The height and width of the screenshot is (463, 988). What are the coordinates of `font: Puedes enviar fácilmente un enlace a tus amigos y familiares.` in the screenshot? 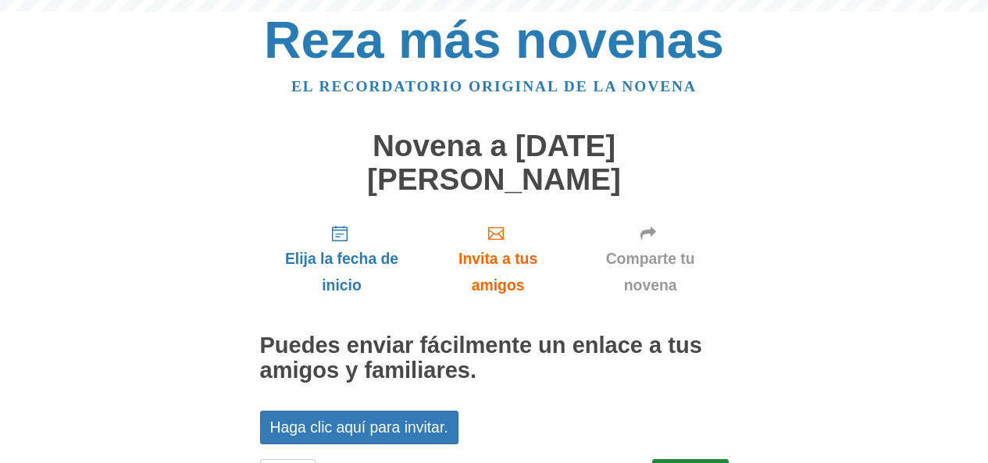 It's located at (481, 358).